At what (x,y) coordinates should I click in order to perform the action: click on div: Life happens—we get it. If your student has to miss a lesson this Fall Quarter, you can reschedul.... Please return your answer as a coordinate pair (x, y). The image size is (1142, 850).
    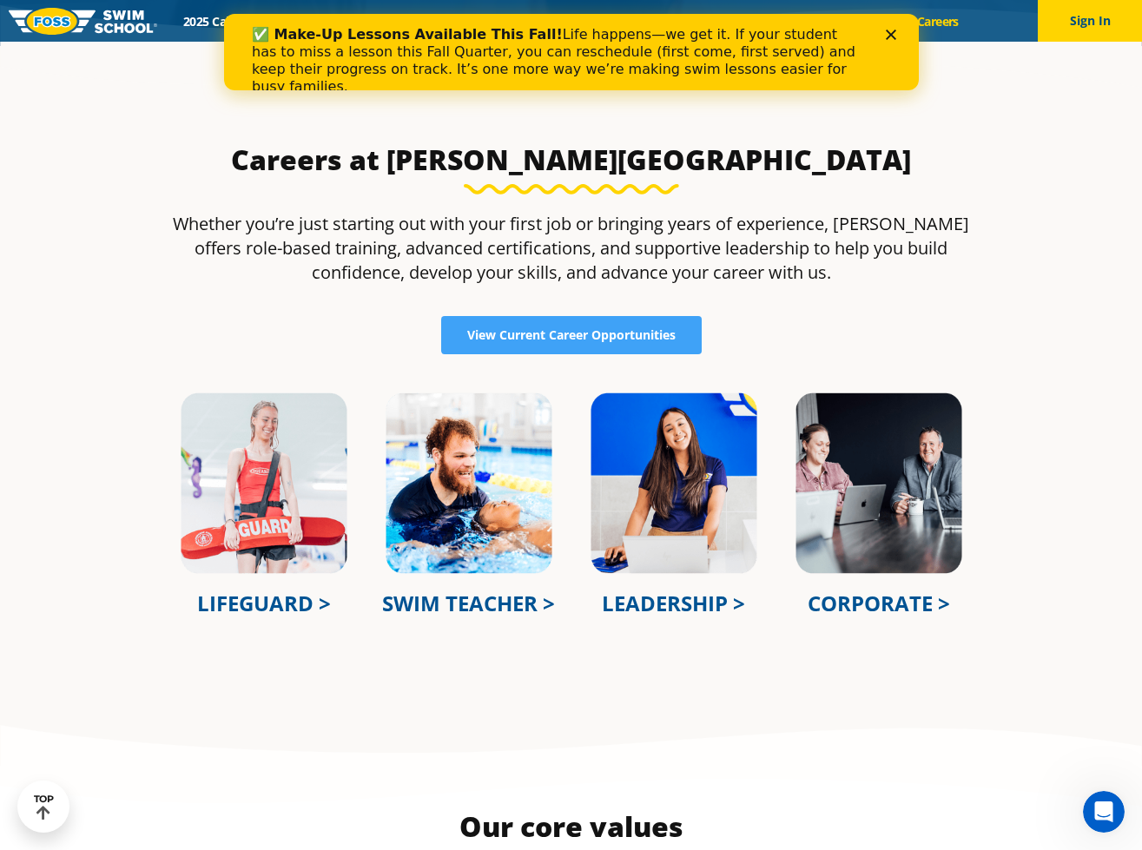
    Looking at the image, I should click on (333, 47).